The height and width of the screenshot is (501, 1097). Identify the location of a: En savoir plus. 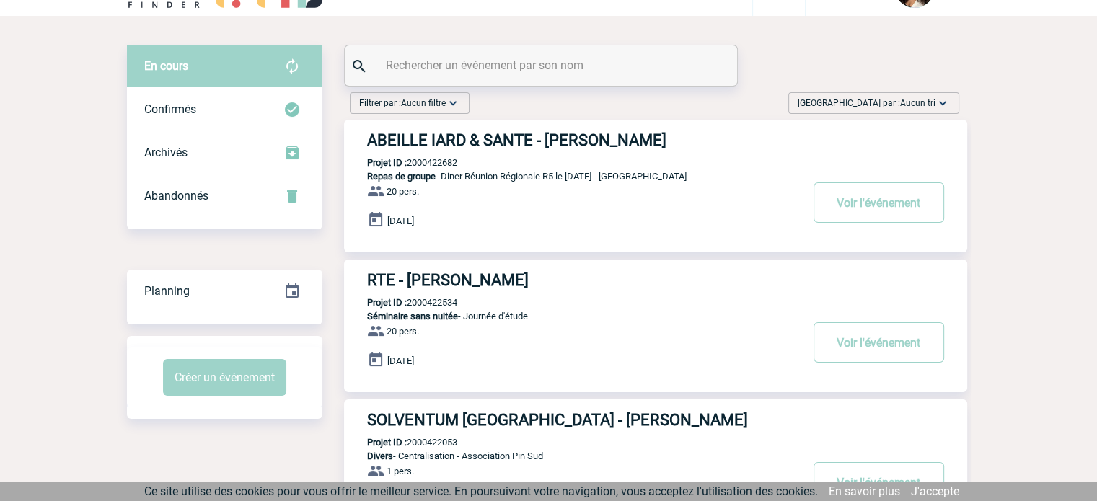
(864, 491).